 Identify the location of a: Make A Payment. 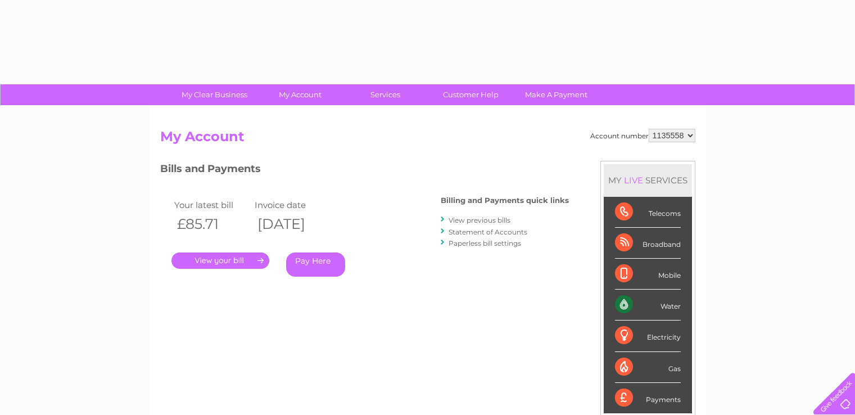
(556, 94).